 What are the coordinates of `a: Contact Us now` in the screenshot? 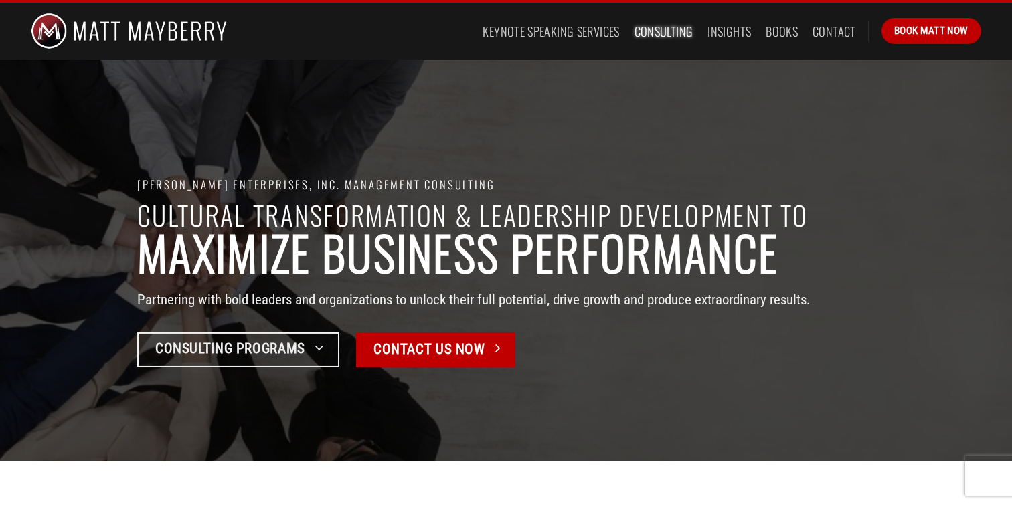 It's located at (436, 350).